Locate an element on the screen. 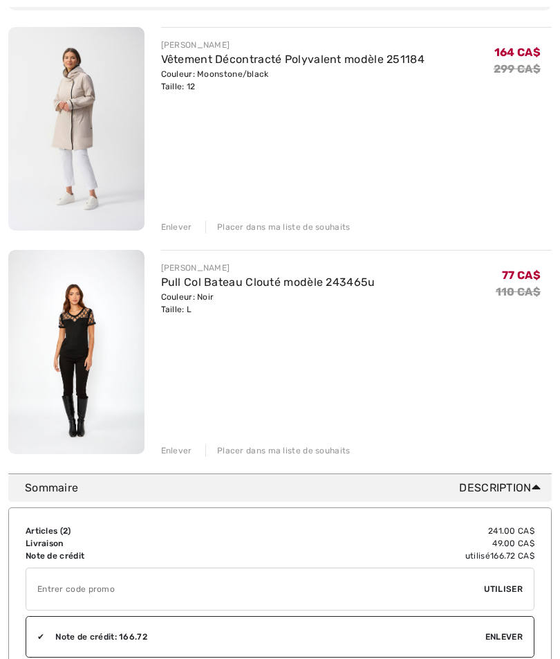  span: Utiliser is located at coordinates (504, 589).